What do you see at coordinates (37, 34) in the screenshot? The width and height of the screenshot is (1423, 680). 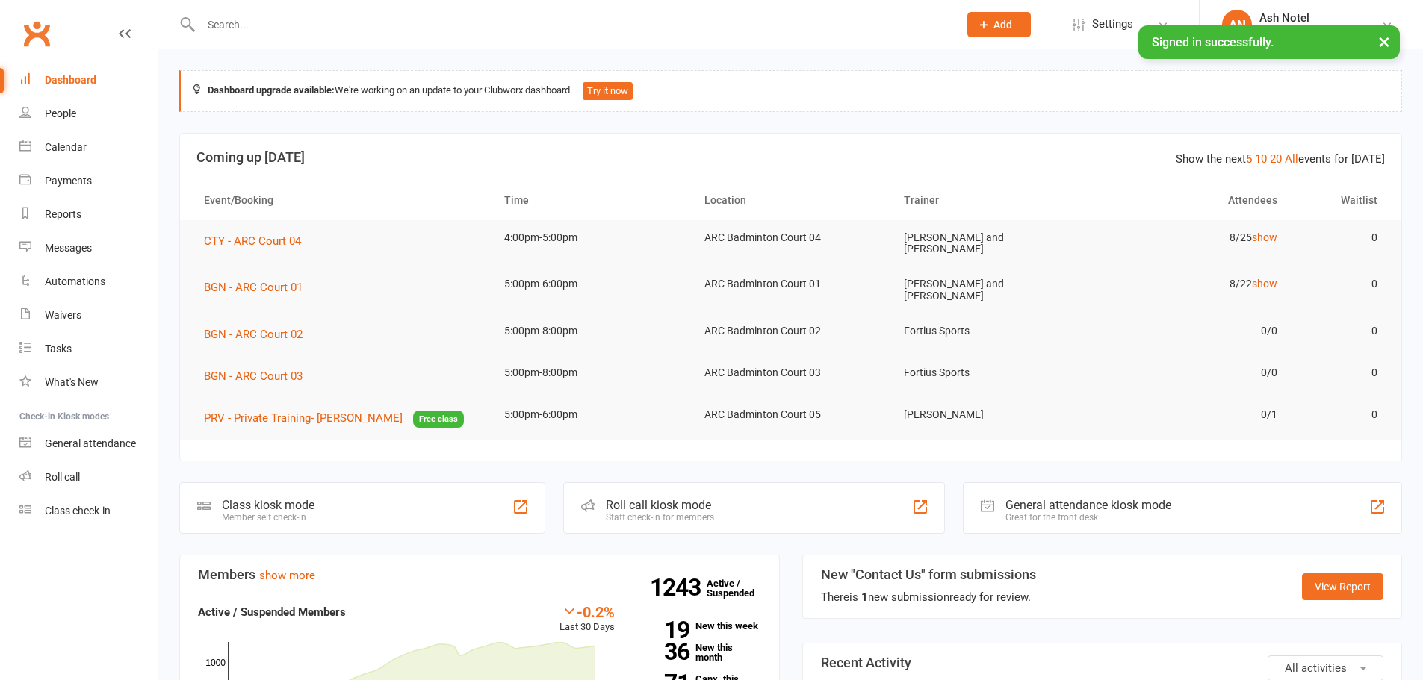 I see `a: Clubworx` at bounding box center [37, 34].